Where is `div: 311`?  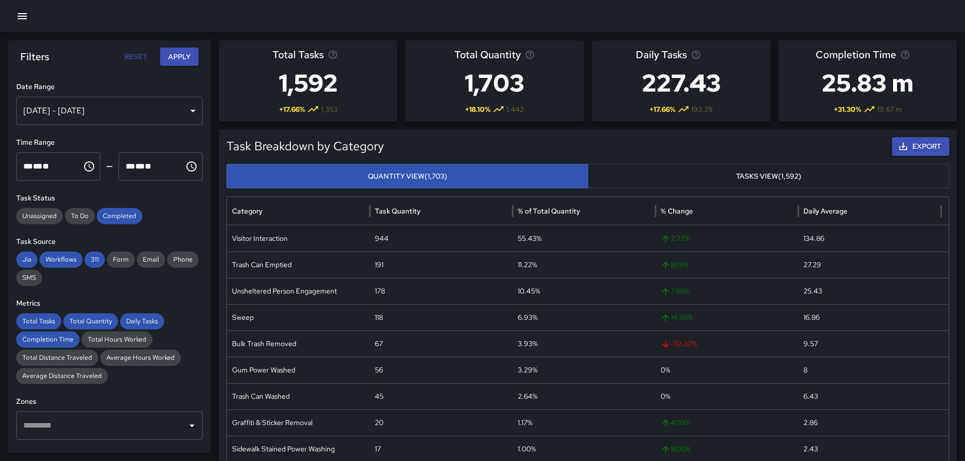 div: 311 is located at coordinates (95, 260).